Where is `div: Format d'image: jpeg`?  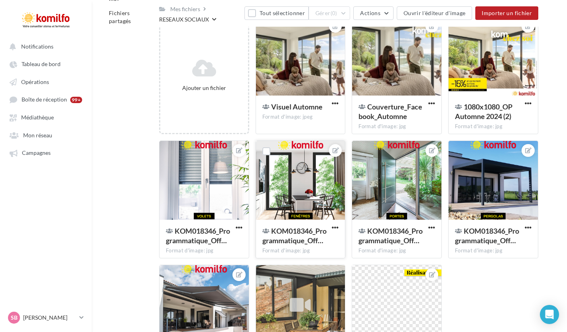
div: Format d'image: jpeg is located at coordinates (300, 117).